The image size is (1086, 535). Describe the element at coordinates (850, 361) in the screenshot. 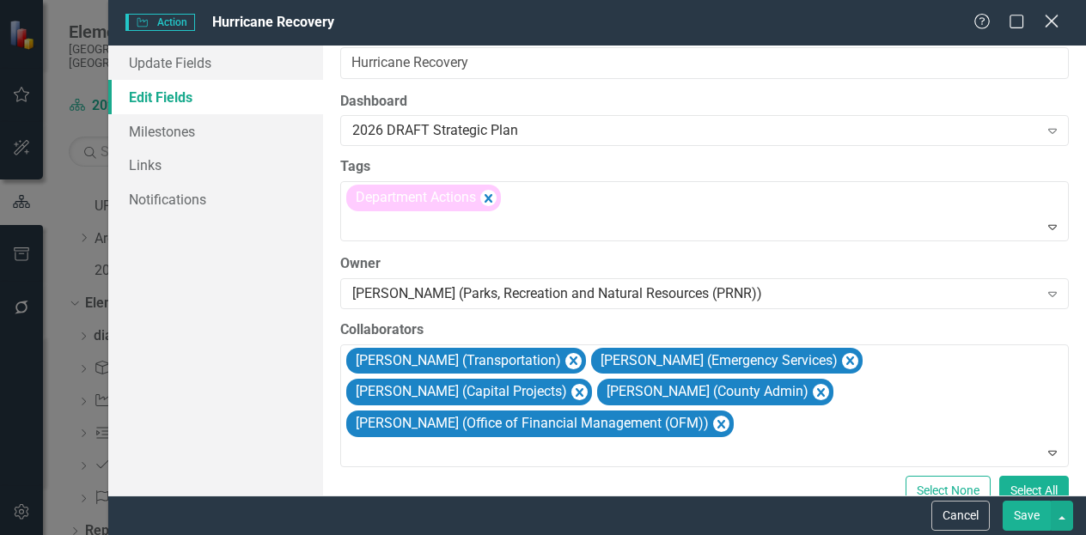

I see `div: Remove Rich Collins (Emergency Services)` at that location.